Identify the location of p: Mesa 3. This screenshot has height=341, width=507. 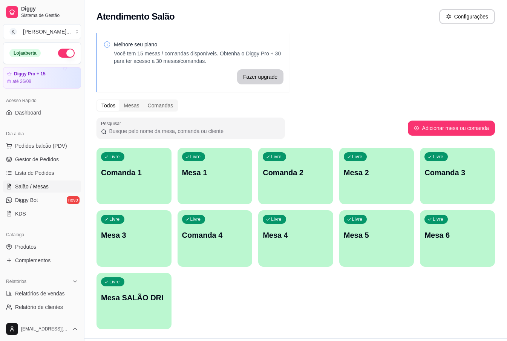
(134, 235).